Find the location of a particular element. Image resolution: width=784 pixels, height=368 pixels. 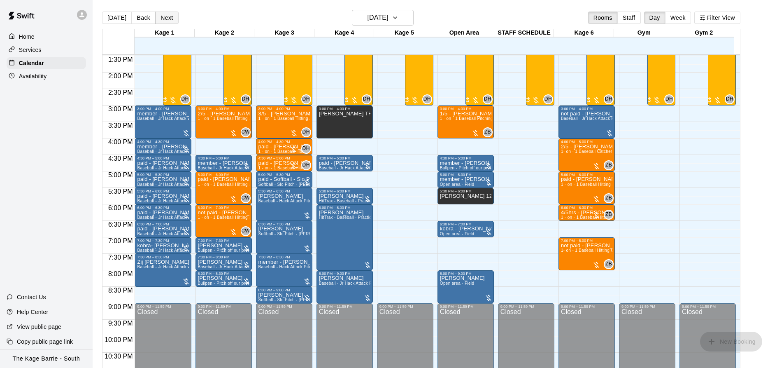

p: Help Center is located at coordinates (33, 312).